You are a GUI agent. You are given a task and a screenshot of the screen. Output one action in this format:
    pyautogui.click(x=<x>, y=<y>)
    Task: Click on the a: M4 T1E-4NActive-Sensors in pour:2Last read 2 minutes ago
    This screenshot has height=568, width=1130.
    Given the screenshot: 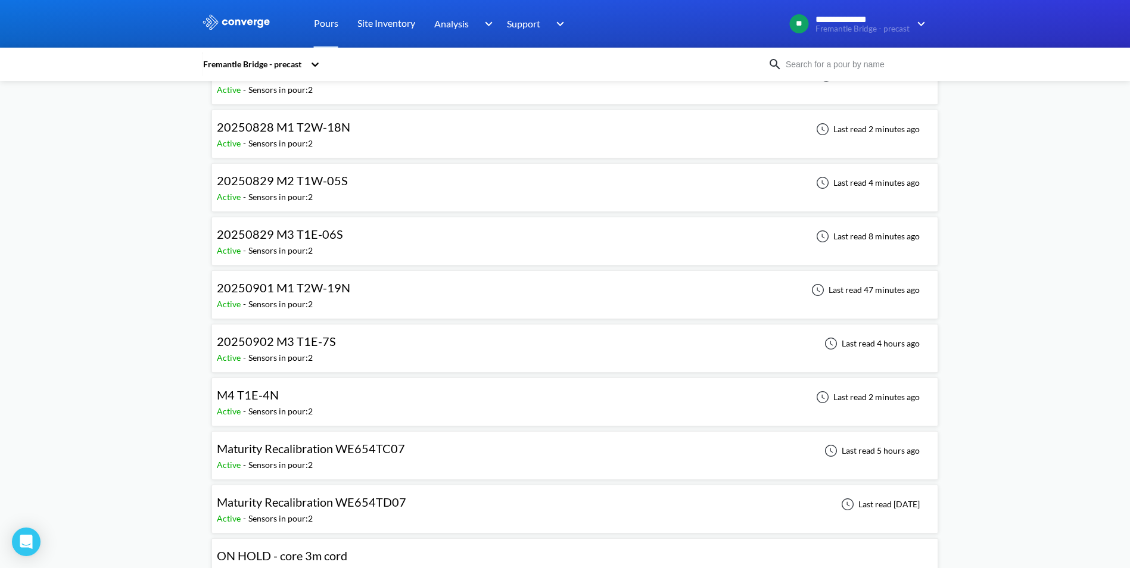 What is the action you would take?
    pyautogui.click(x=575, y=396)
    